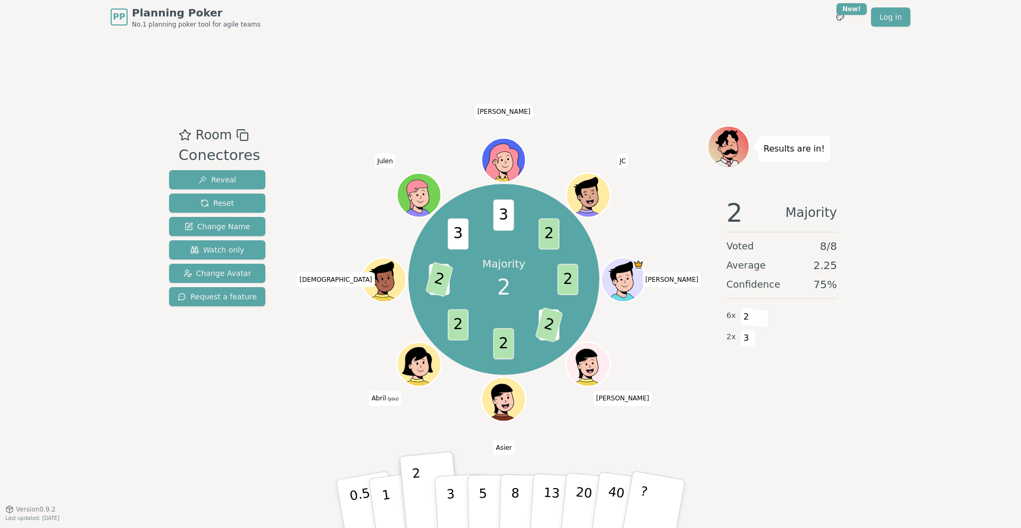  Describe the element at coordinates (30, 509) in the screenshot. I see `button: Version0.9.2` at that location.